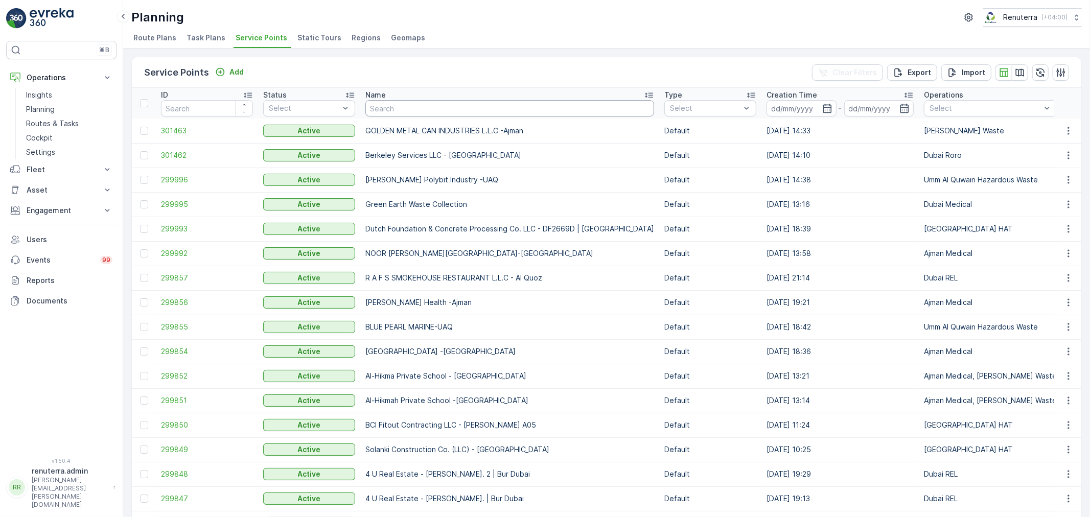 This screenshot has width=1090, height=517. What do you see at coordinates (40, 152) in the screenshot?
I see `p: Settings` at bounding box center [40, 152].